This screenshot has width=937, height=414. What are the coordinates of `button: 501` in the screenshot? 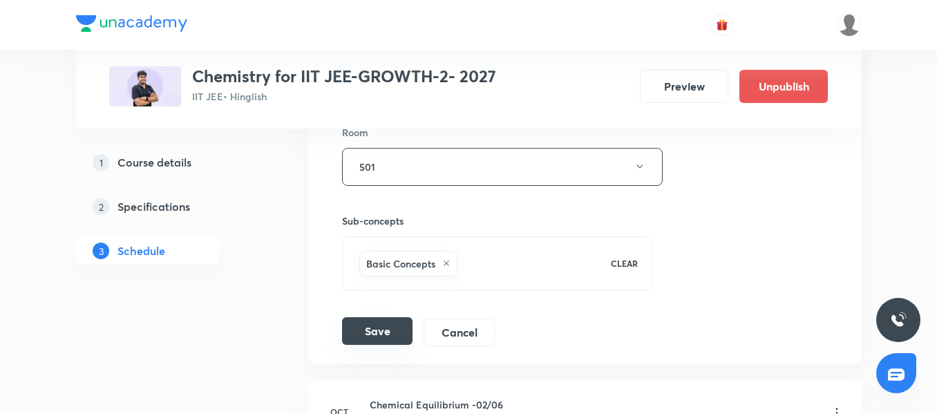 It's located at (502, 166).